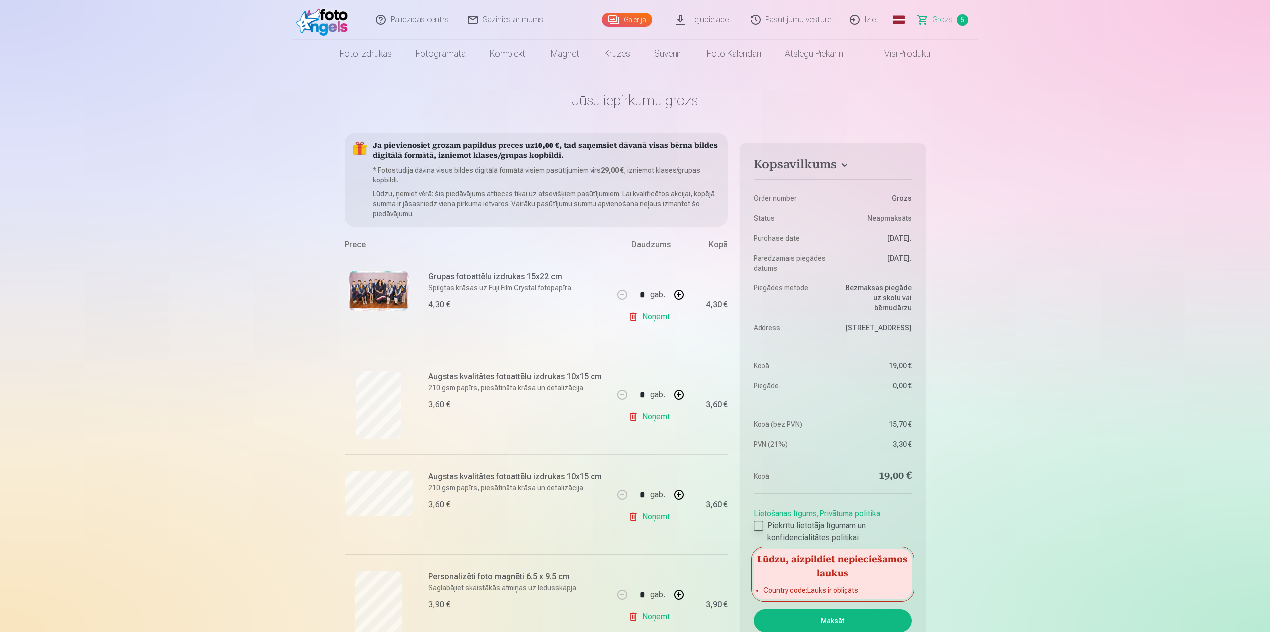 The height and width of the screenshot is (632, 1270). Describe the element at coordinates (635, 100) in the screenshot. I see `h1: Jūsu iepirkumu grozs` at that location.